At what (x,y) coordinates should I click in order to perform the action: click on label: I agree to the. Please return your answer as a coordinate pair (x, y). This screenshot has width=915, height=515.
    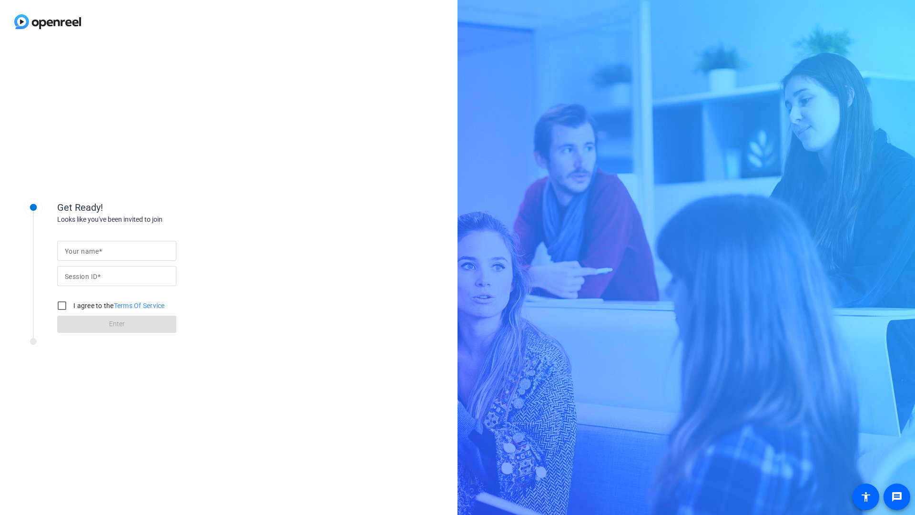
    Looking at the image, I should click on (118, 305).